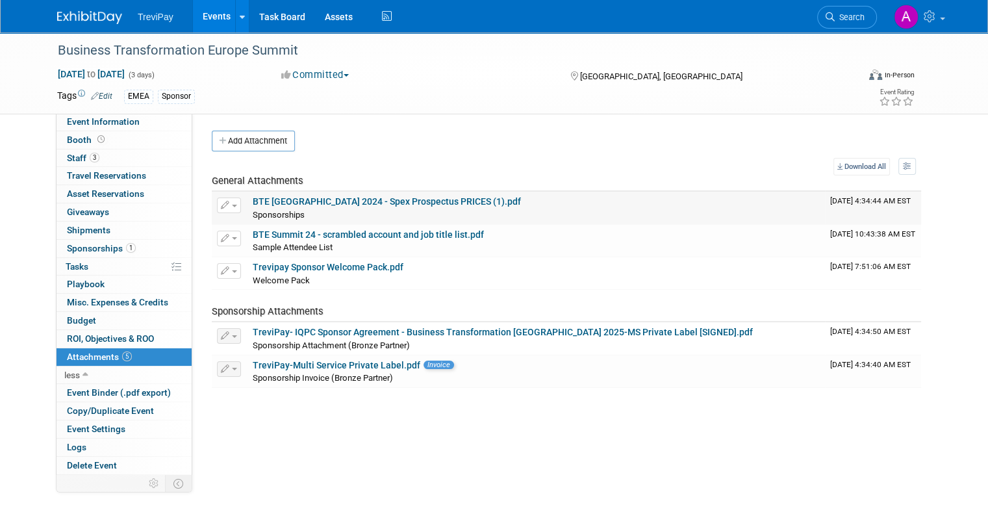 The height and width of the screenshot is (514, 988). I want to click on span: Staff, so click(83, 158).